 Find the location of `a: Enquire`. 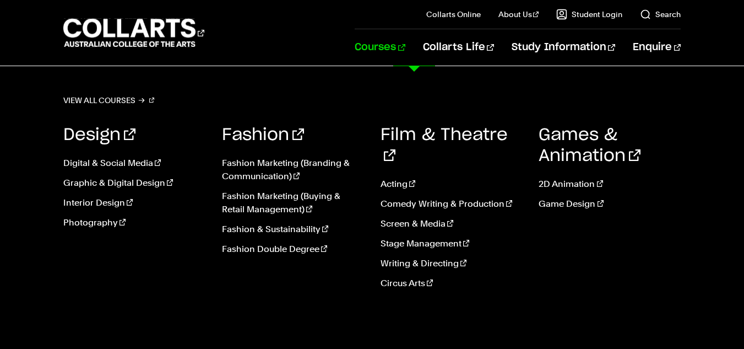

a: Enquire is located at coordinates (657, 47).